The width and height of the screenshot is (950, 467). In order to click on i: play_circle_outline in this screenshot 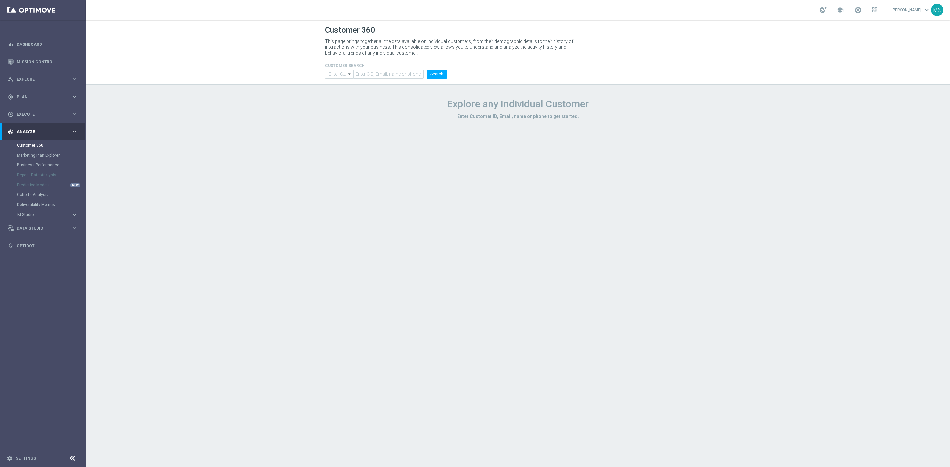, I will do `click(11, 114)`.